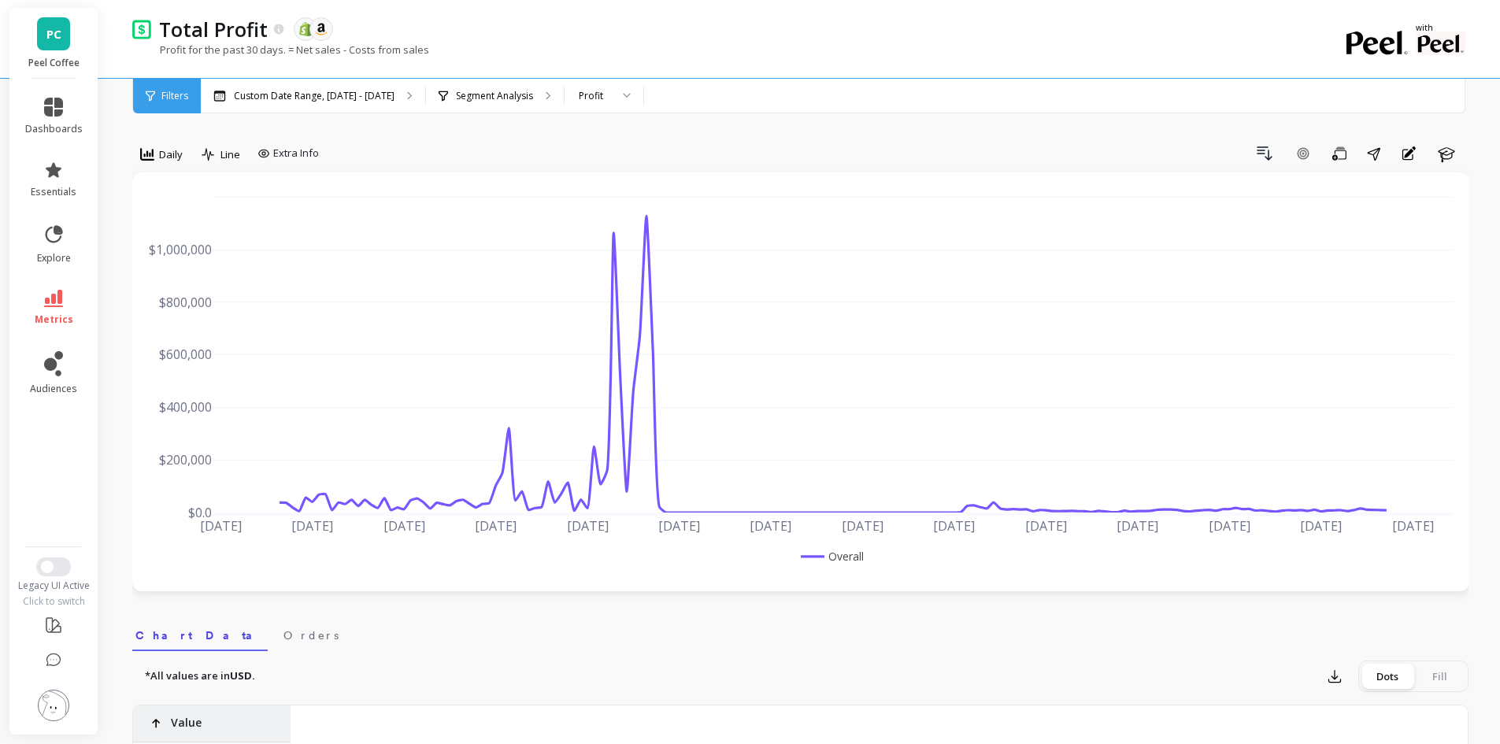 Image resolution: width=1500 pixels, height=744 pixels. Describe the element at coordinates (54, 602) in the screenshot. I see `div: Click to switch` at that location.